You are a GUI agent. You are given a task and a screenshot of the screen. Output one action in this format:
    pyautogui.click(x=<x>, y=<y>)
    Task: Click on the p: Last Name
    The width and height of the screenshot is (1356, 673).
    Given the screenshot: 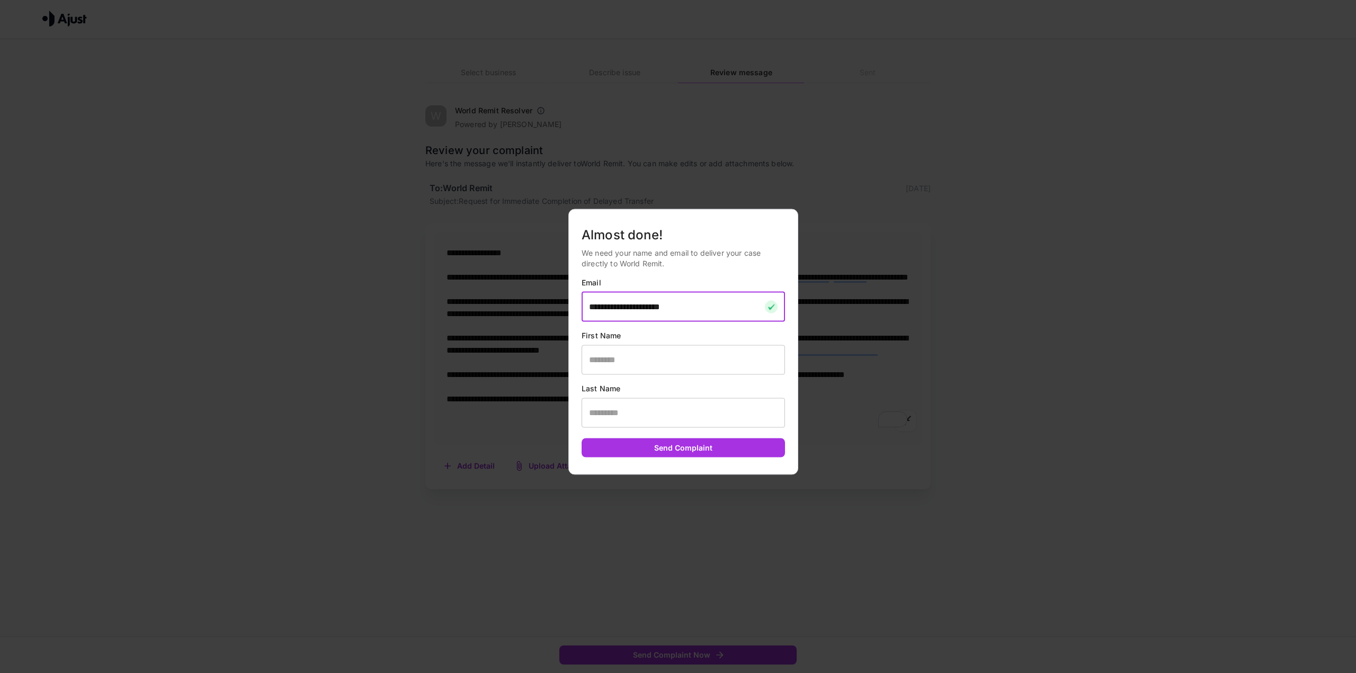 What is the action you would take?
    pyautogui.click(x=683, y=388)
    